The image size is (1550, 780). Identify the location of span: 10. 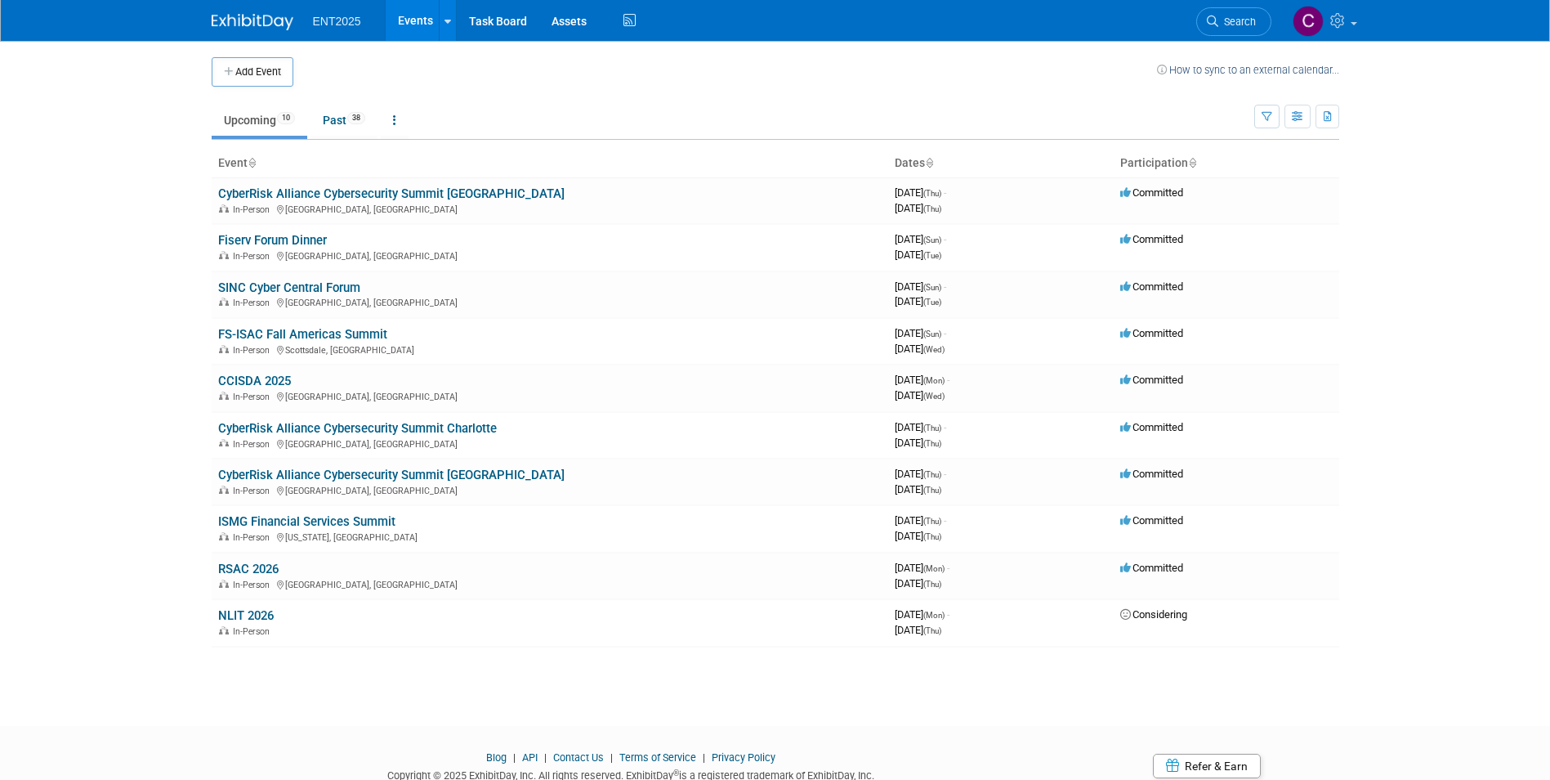
(286, 118).